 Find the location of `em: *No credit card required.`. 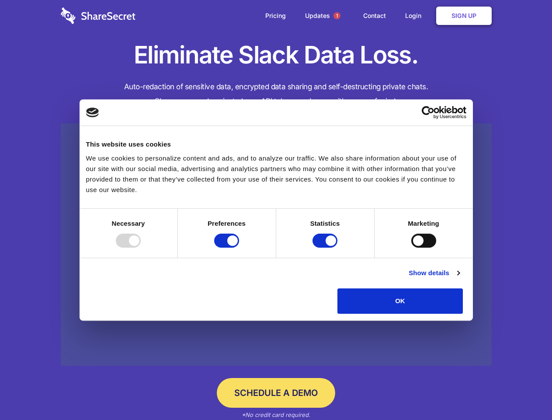

em: *No credit card required. is located at coordinates (276, 414).